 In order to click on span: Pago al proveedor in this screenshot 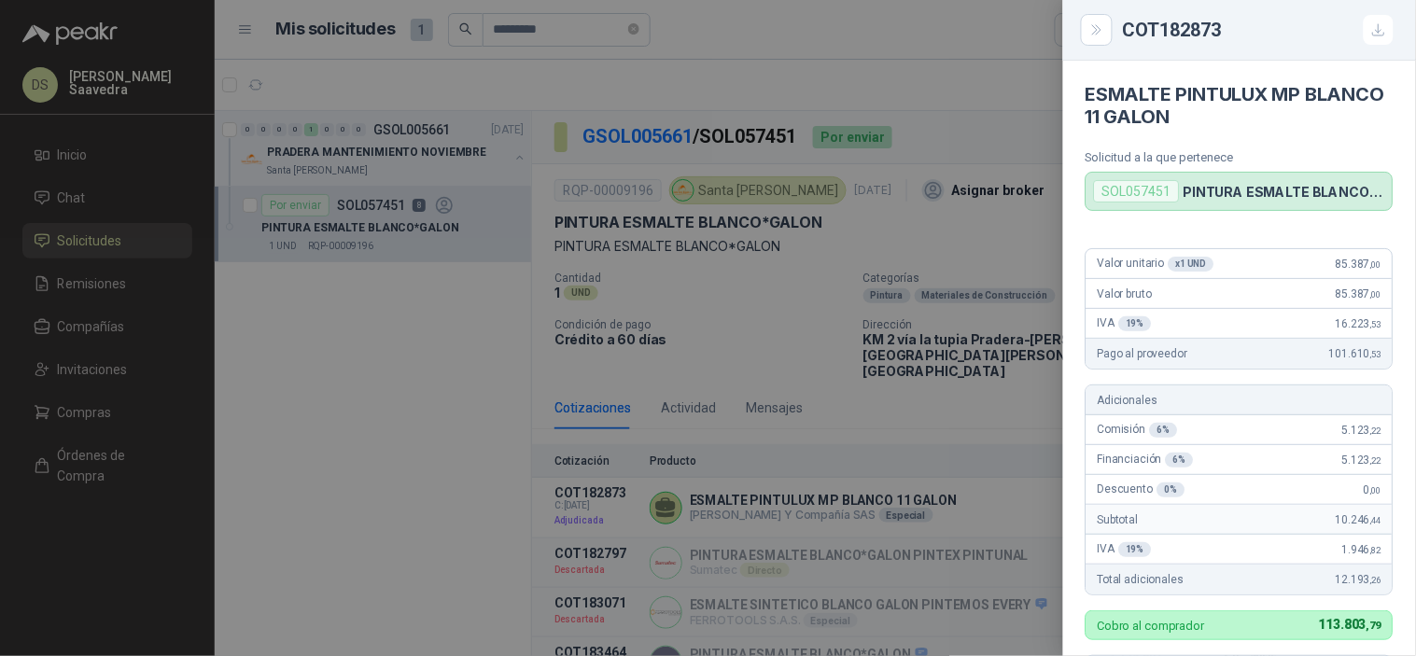, I will do `click(1142, 354)`.